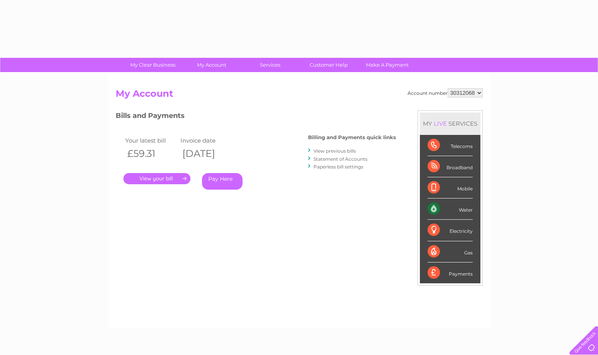 The width and height of the screenshot is (598, 355). Describe the element at coordinates (151, 153) in the screenshot. I see `th: £59.31` at that location.